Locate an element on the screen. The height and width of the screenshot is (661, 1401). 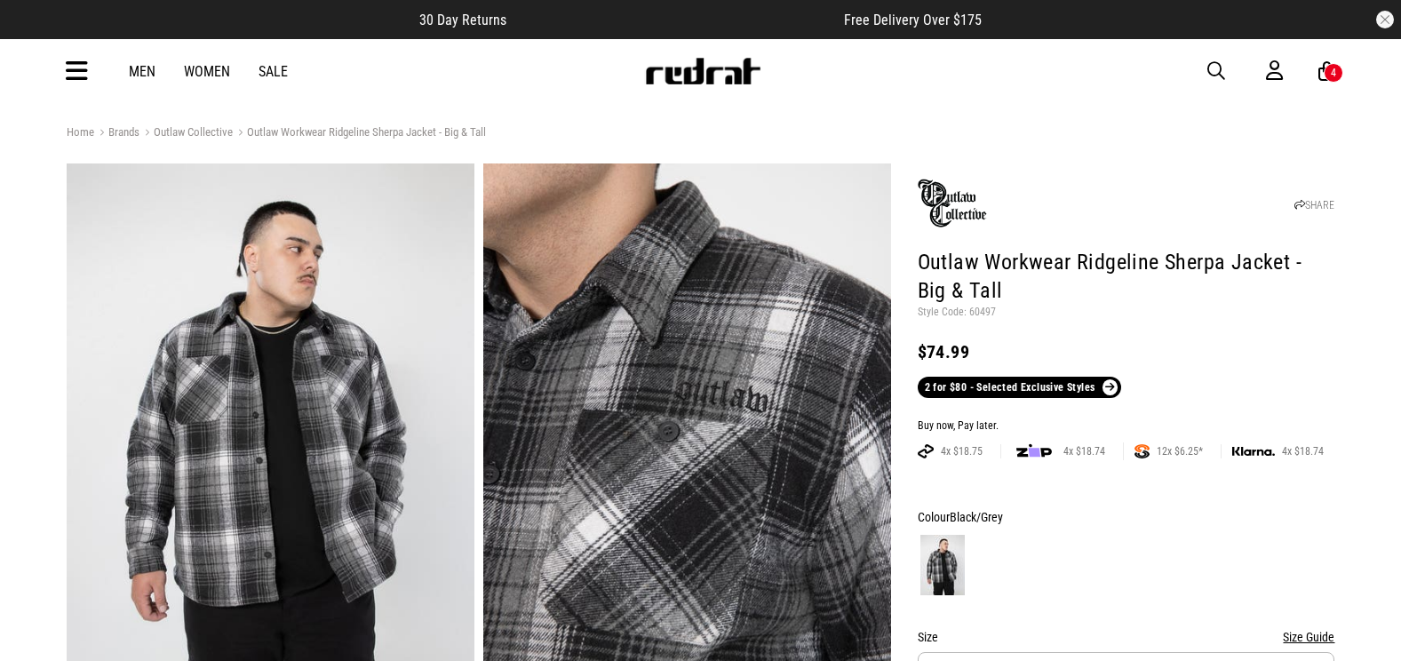
button: Size Guide is located at coordinates (1308, 637).